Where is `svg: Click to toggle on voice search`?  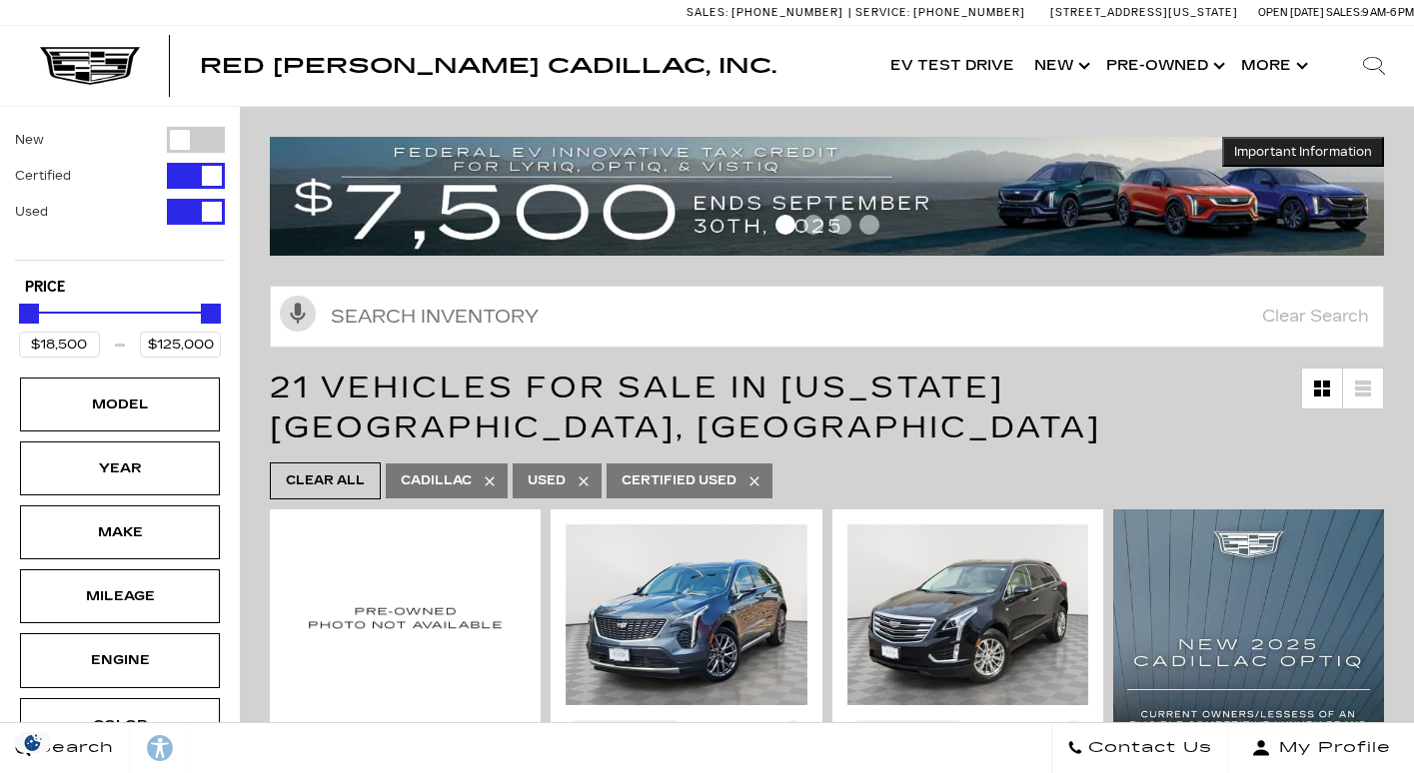 svg: Click to toggle on voice search is located at coordinates (298, 314).